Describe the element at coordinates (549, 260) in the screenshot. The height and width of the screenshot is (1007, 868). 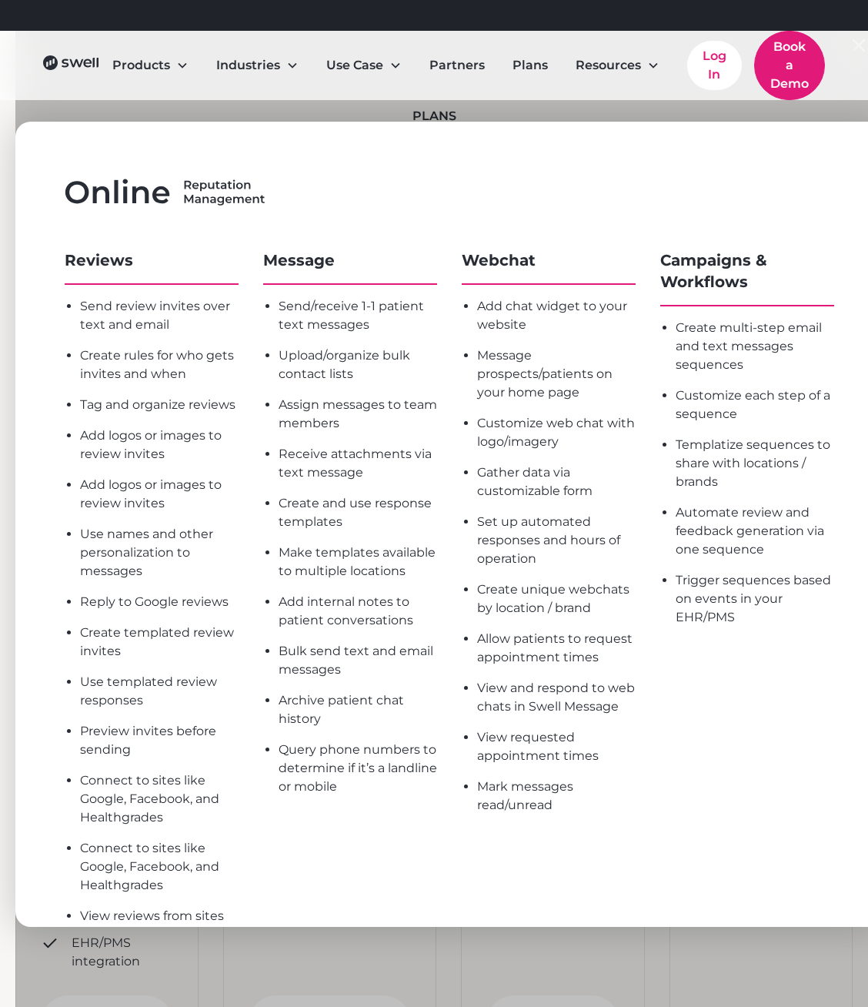
I see `div: Webchat` at that location.